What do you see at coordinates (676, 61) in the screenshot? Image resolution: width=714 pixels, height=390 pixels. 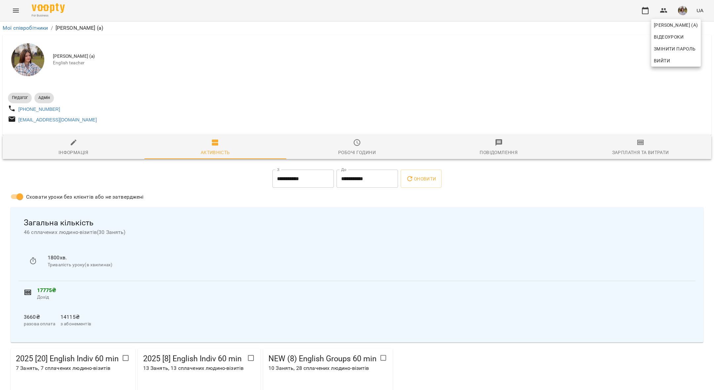 I see `button: Вийти` at bounding box center [676, 61].